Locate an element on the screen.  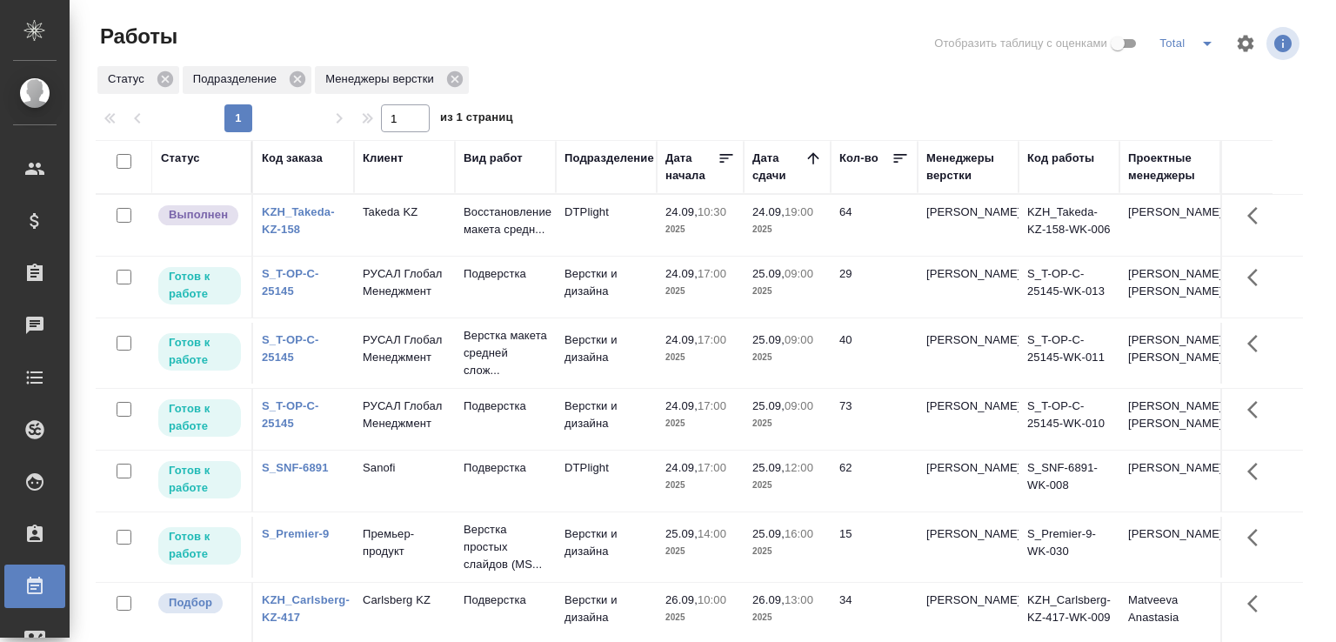
p: Верстка простых слайдов (MS... is located at coordinates (505, 547).